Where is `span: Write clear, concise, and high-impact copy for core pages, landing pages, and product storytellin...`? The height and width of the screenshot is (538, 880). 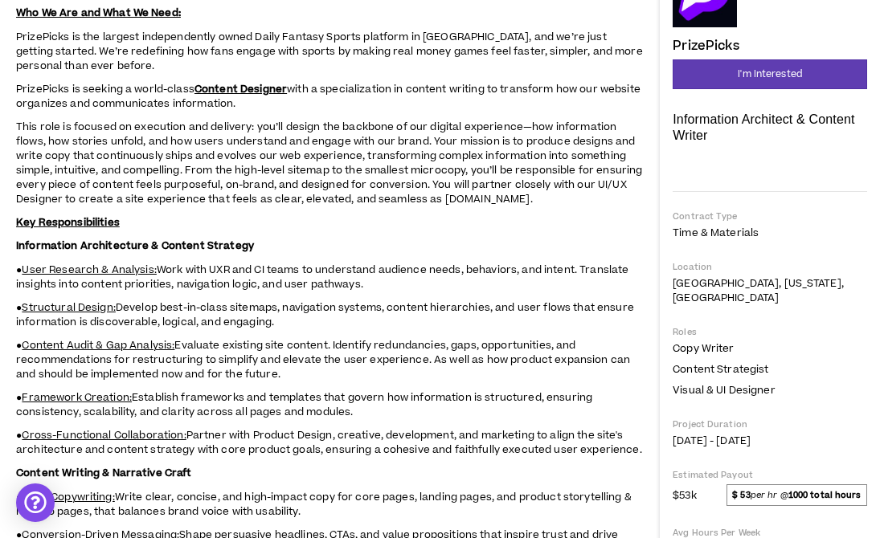
span: Write clear, concise, and high-impact copy for core pages, landing pages, and product storytellin... is located at coordinates (324, 505).